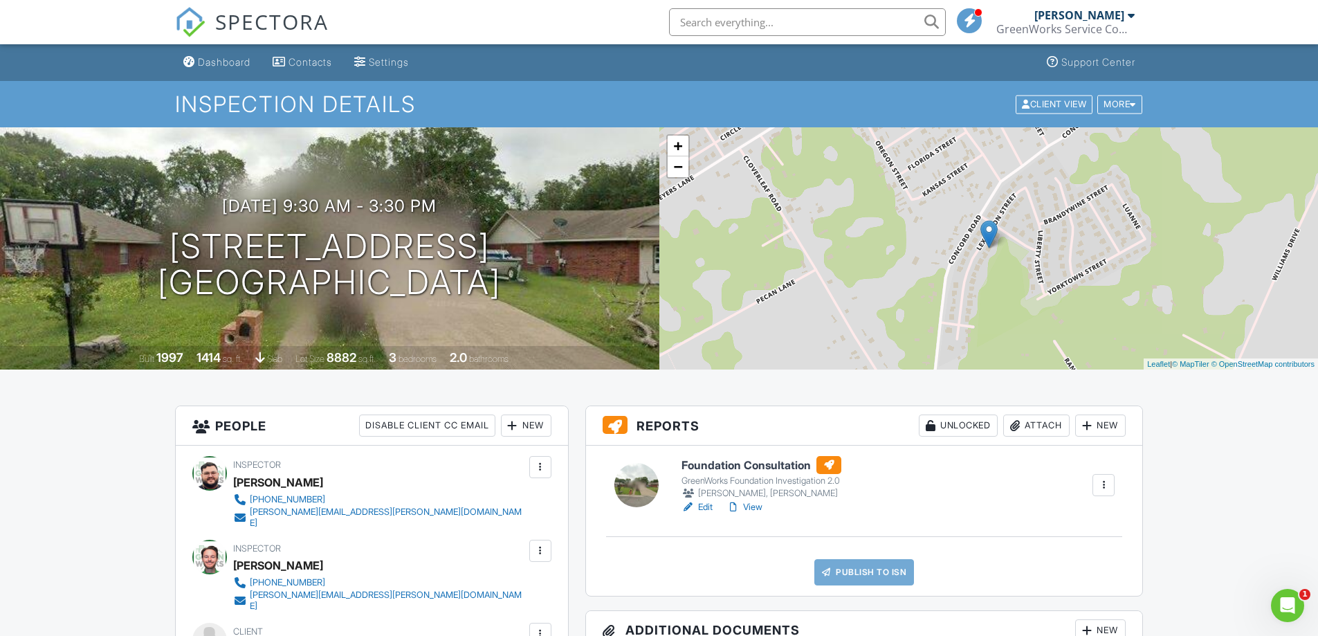  Describe the element at coordinates (389, 62) in the screenshot. I see `div: Settings` at that location.